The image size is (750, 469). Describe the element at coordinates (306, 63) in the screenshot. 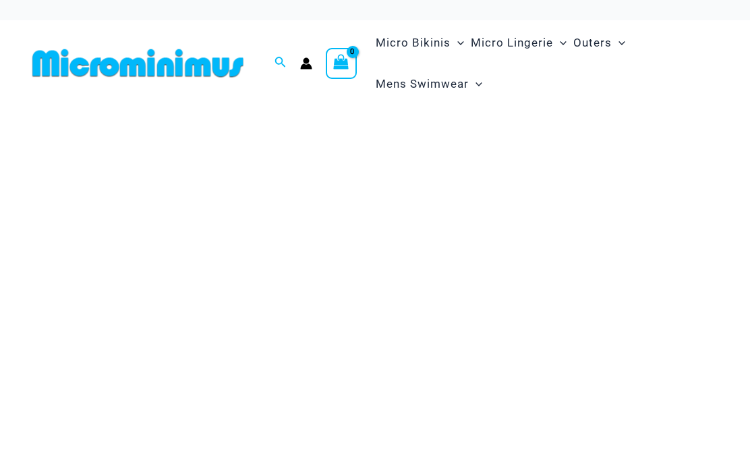

I see `a: Account icon link` at that location.